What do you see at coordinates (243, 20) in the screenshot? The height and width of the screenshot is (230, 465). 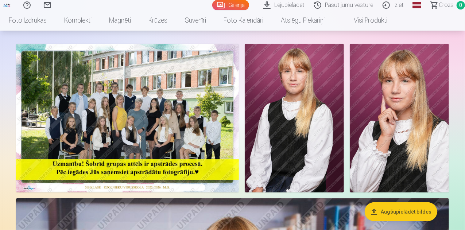 I see `a: Foto kalendāri` at bounding box center [243, 20].